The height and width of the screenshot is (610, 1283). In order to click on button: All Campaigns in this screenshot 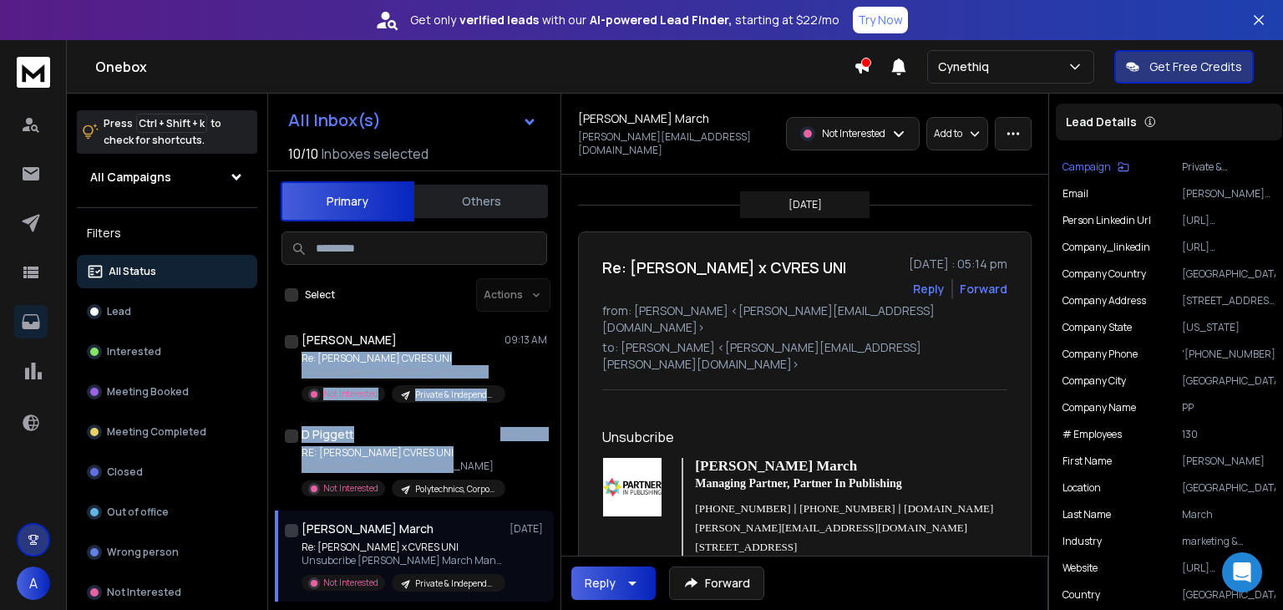, I will do `click(167, 177)`.